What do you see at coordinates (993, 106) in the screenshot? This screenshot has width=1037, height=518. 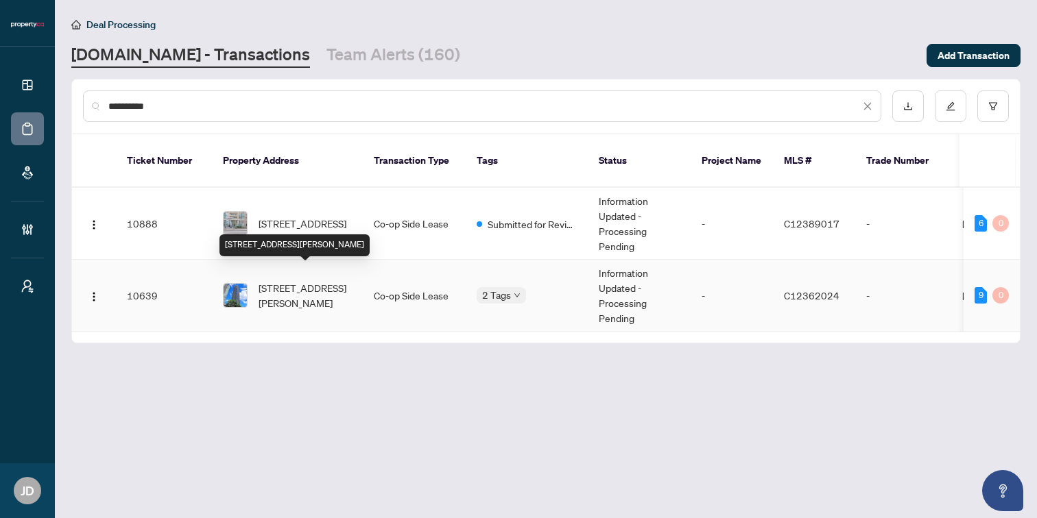 I see `button: filter` at bounding box center [993, 106].